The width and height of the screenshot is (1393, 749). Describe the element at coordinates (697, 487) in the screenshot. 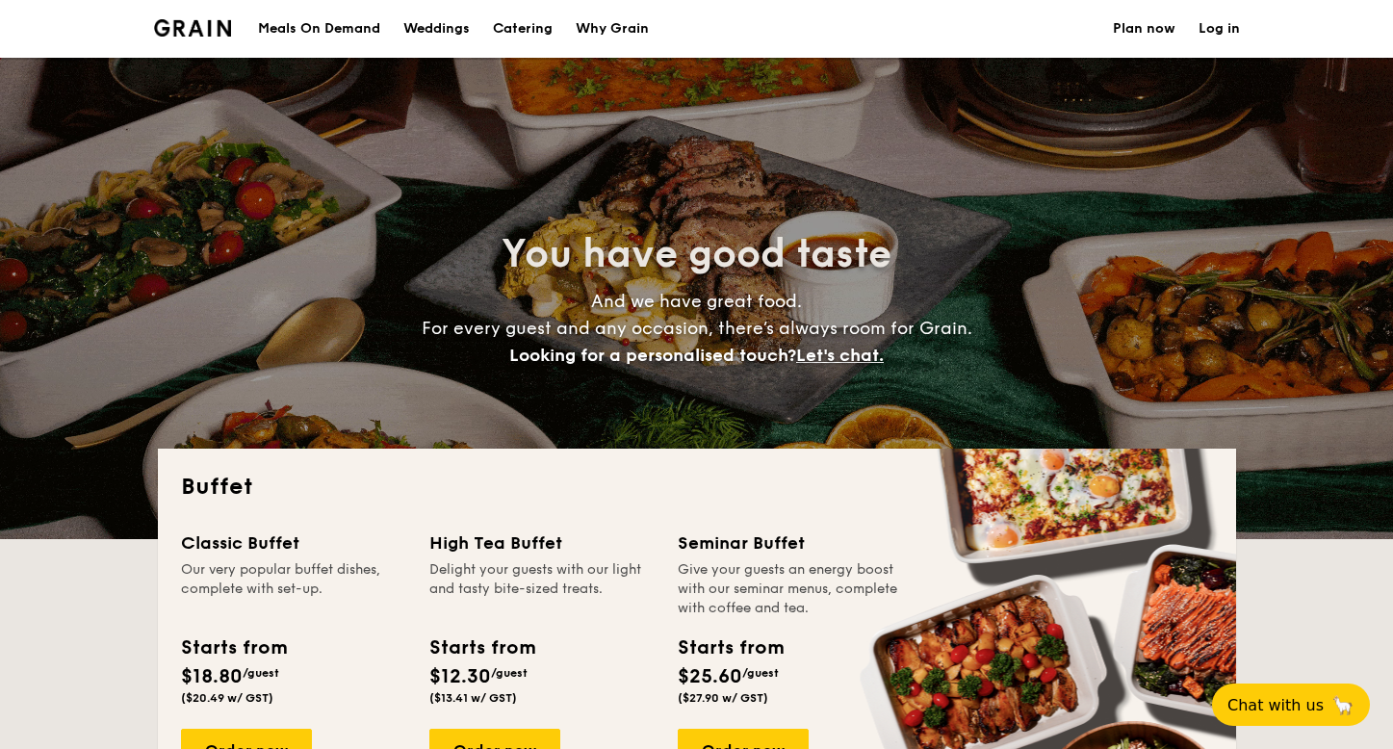

I see `h2: Buffet` at that location.